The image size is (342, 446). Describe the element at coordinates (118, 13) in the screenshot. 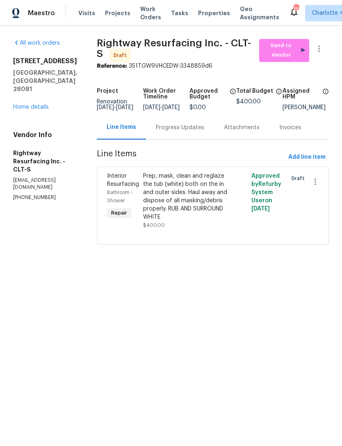

I see `span: Projects` at that location.